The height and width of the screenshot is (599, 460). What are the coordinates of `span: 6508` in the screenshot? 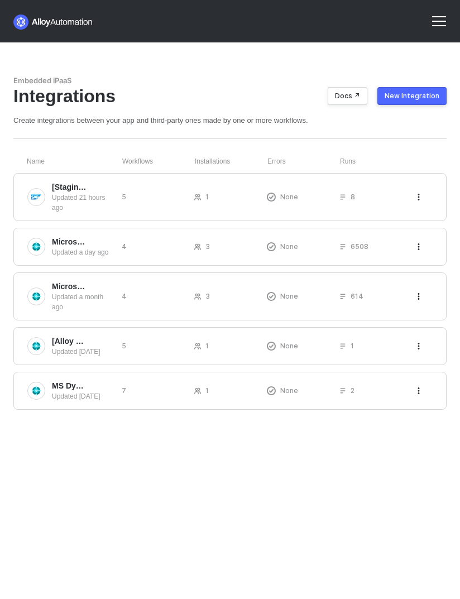 It's located at (359, 246).